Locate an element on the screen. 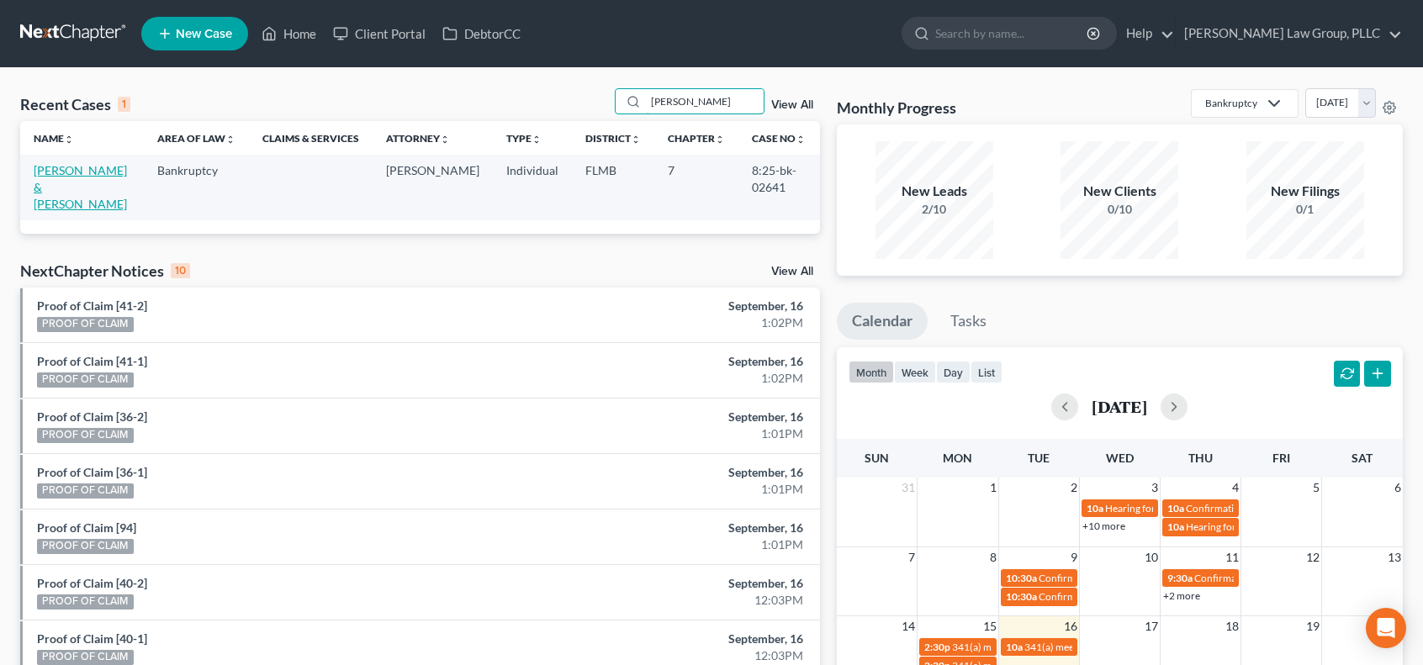  a: Typeunfold_more is located at coordinates (524, 138).